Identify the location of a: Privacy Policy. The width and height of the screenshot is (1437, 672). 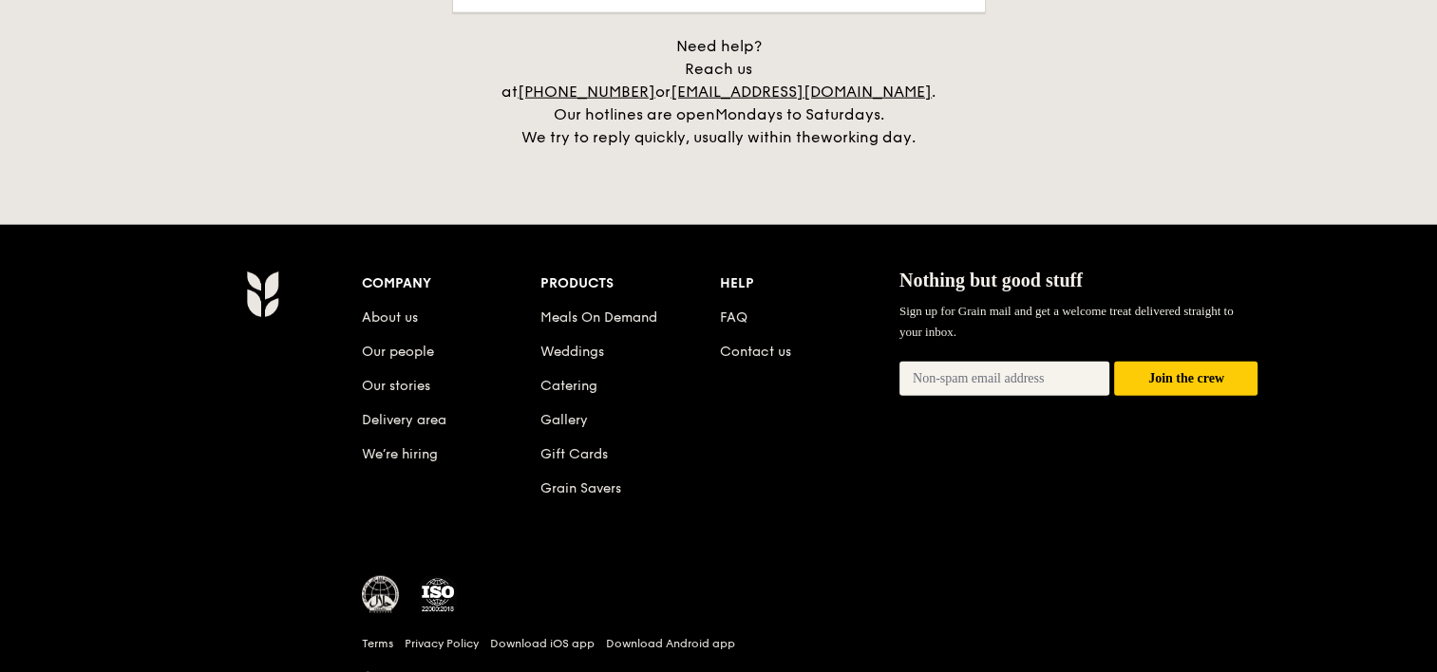
(442, 644).